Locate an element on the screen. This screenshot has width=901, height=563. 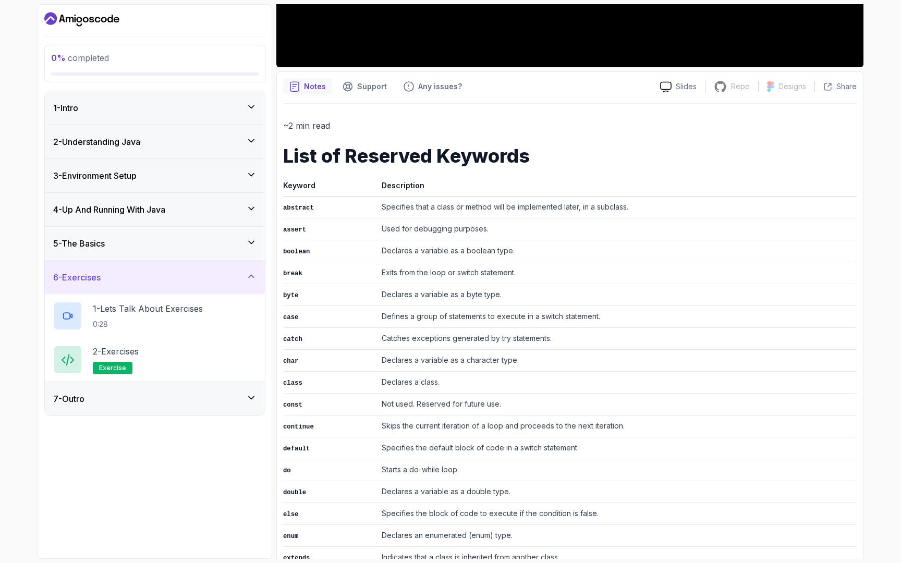
code: catch is located at coordinates (293, 339).